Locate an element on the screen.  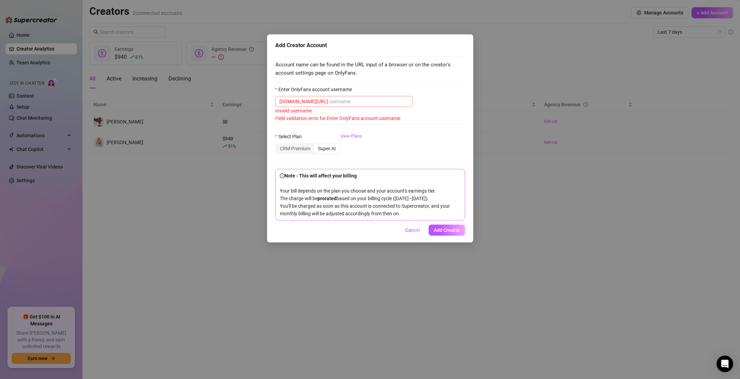
div: CRM Premium is located at coordinates (295, 148).